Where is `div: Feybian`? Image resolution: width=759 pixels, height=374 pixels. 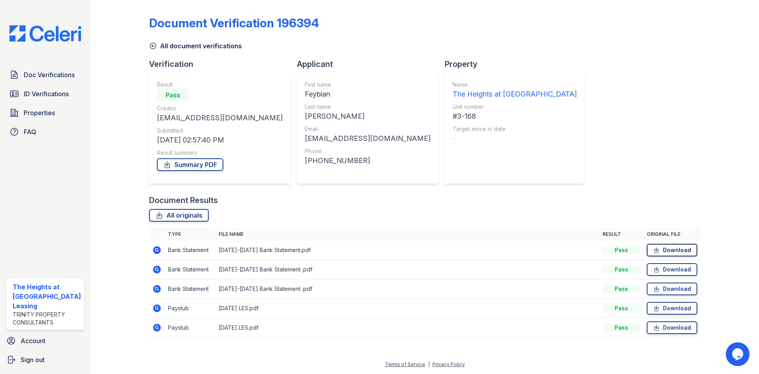
div: Feybian is located at coordinates (368, 94).